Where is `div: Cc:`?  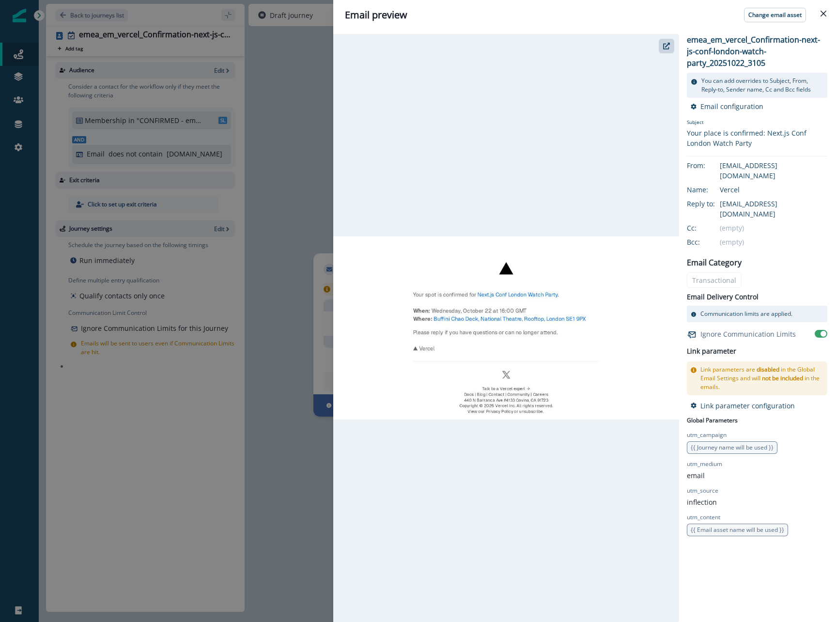 div: Cc: is located at coordinates (711, 228).